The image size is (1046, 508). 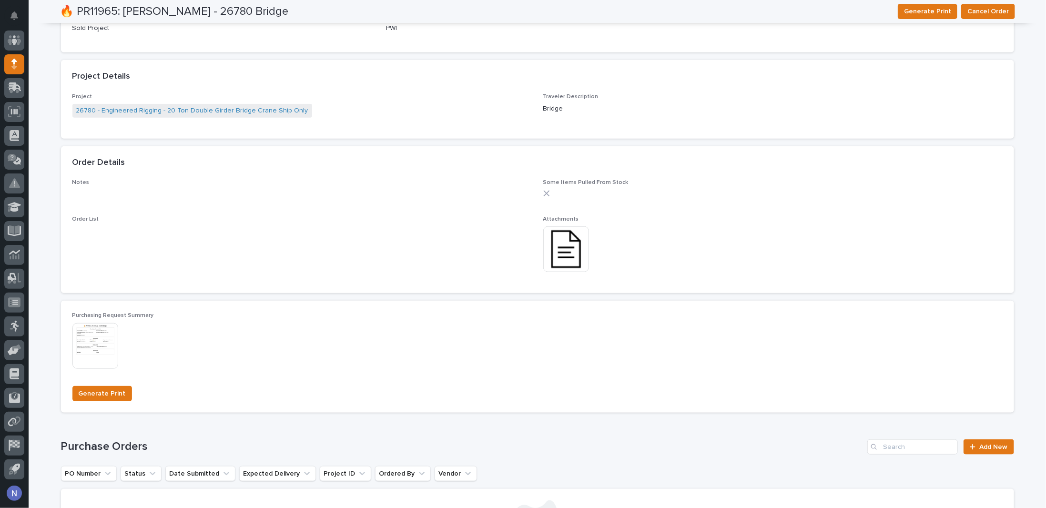 I want to click on span: Purchasing Request Summary, so click(x=113, y=316).